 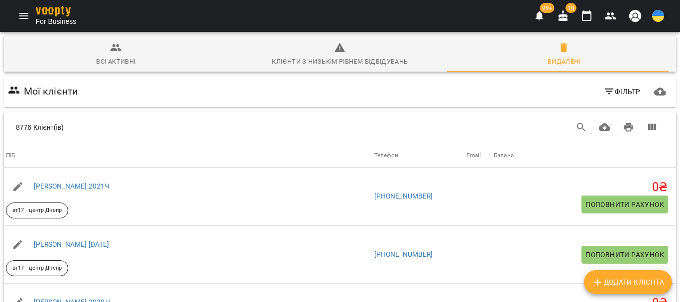 What do you see at coordinates (622, 92) in the screenshot?
I see `button: Фільтр` at bounding box center [622, 92].